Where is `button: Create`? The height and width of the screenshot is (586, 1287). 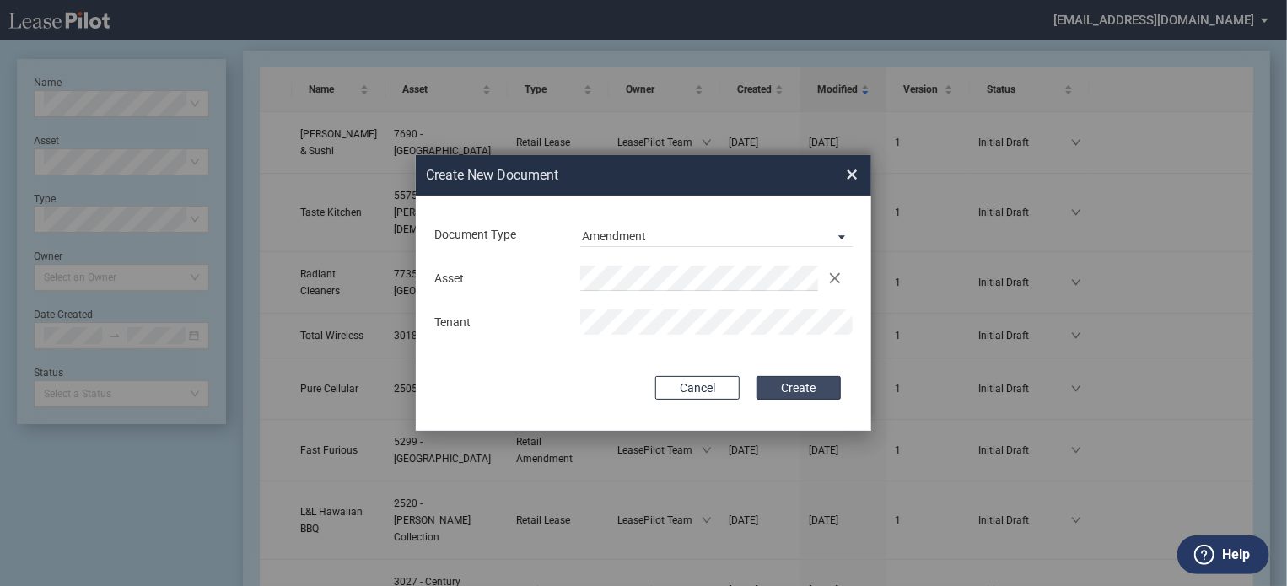
button: Create is located at coordinates (799, 388).